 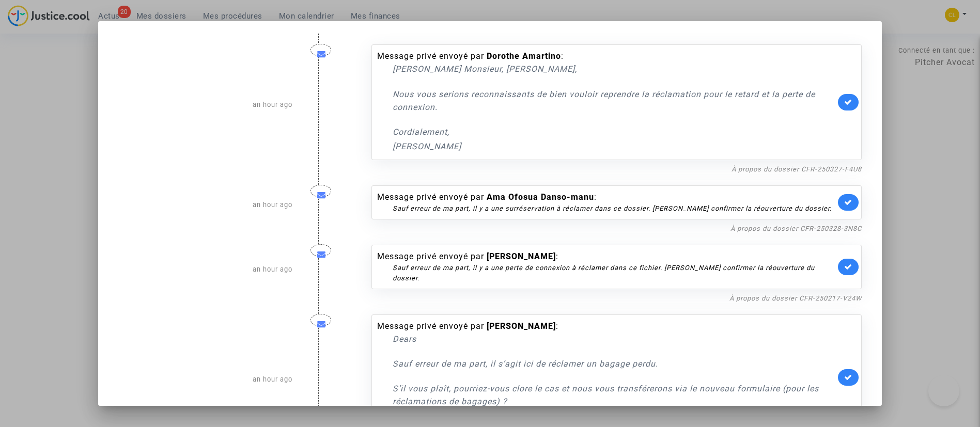 What do you see at coordinates (614, 101) in the screenshot?
I see `p: Nous vous serions reconnaissants de bien vouloir reprendre la réclamation pour le retard et la pe...` at bounding box center [614, 101].